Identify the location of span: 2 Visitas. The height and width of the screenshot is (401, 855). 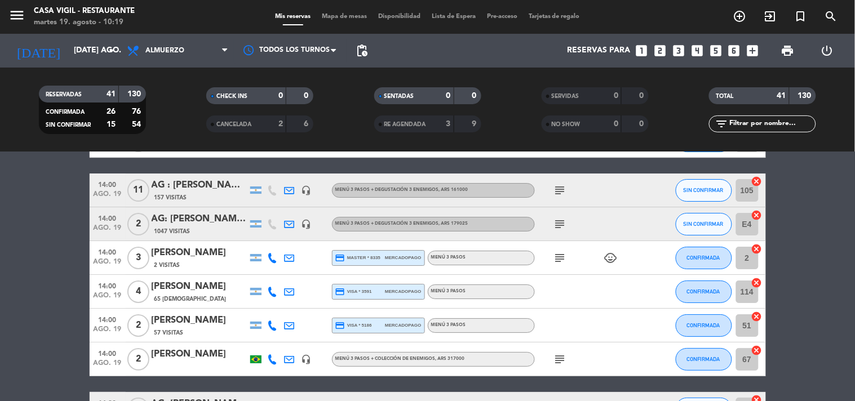
(167, 265).